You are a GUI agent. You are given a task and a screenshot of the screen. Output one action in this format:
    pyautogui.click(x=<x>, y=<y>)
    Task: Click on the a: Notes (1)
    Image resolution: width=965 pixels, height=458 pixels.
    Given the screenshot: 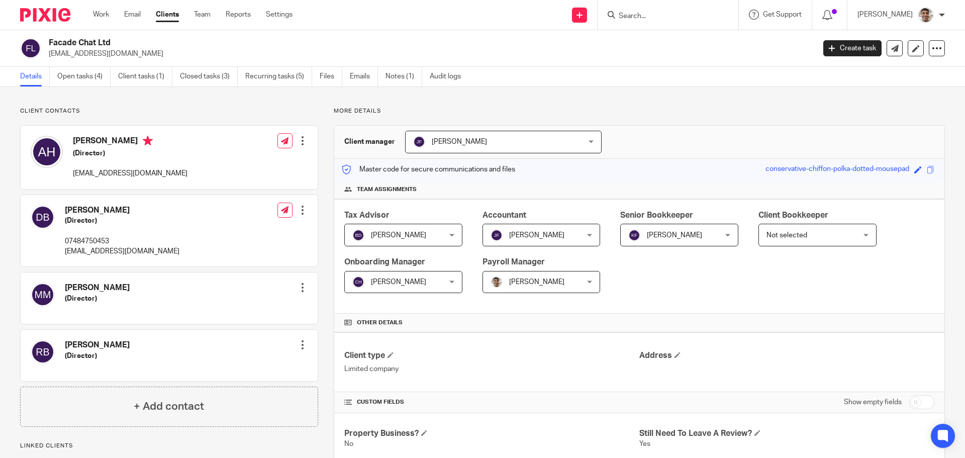 What is the action you would take?
    pyautogui.click(x=403, y=76)
    